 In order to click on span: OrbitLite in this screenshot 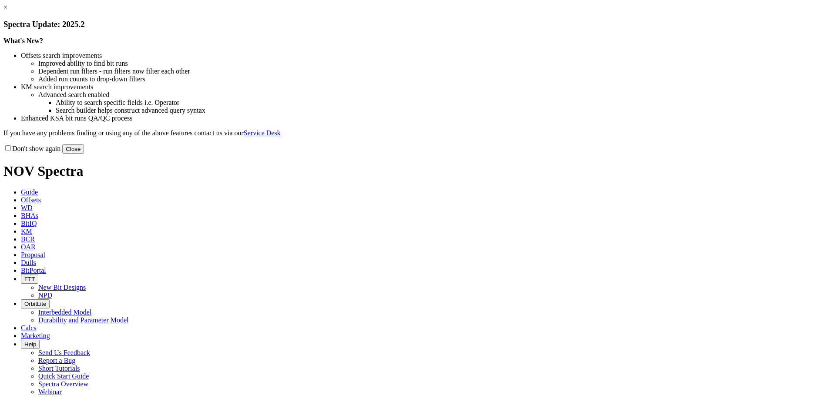, I will do `click(35, 304)`.